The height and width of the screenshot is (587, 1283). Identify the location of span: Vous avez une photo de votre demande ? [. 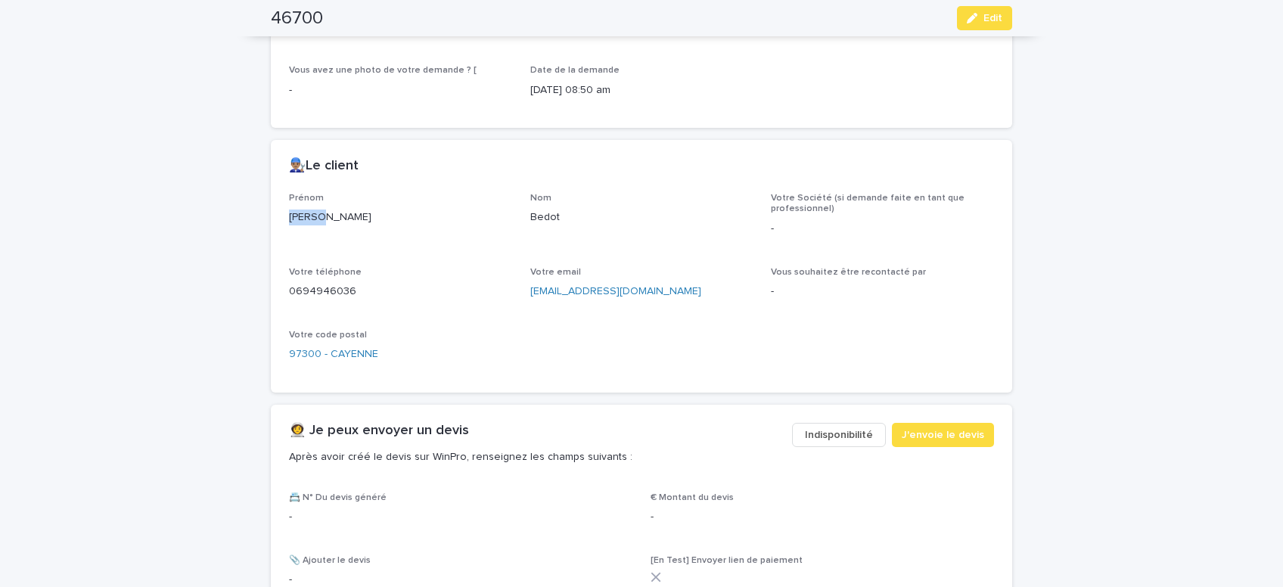
(383, 70).